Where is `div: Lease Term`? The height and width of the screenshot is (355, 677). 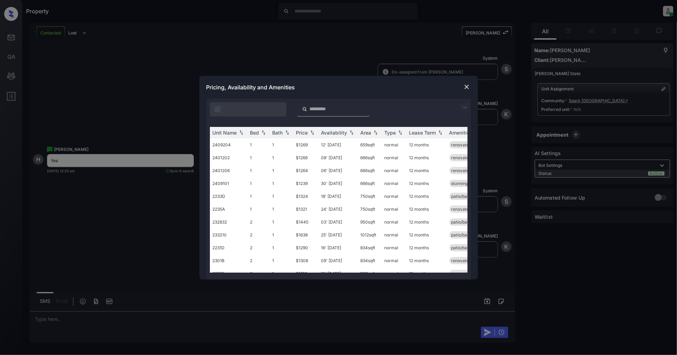 div: Lease Term is located at coordinates (422, 133).